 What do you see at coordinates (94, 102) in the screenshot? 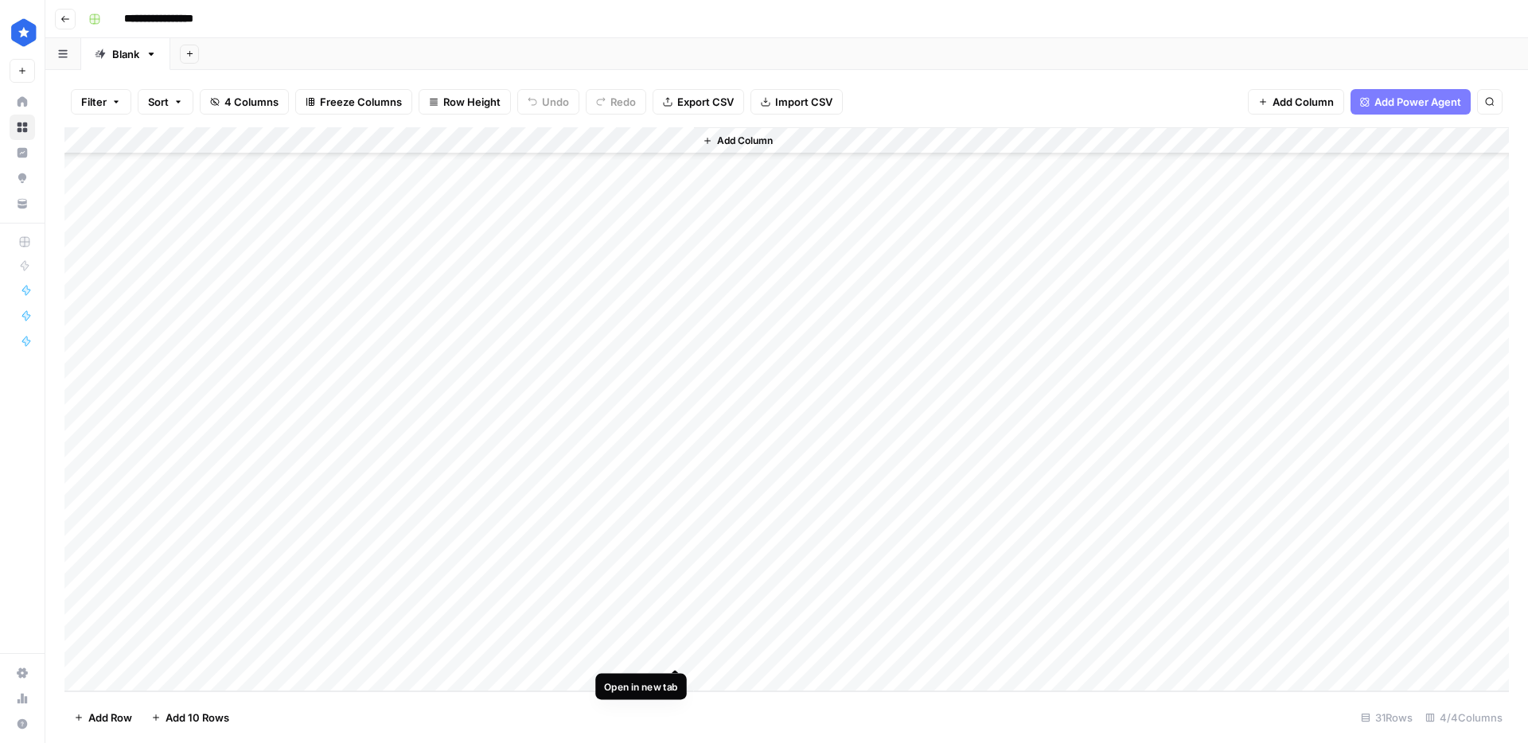
I see `span: Filter` at bounding box center [94, 102].